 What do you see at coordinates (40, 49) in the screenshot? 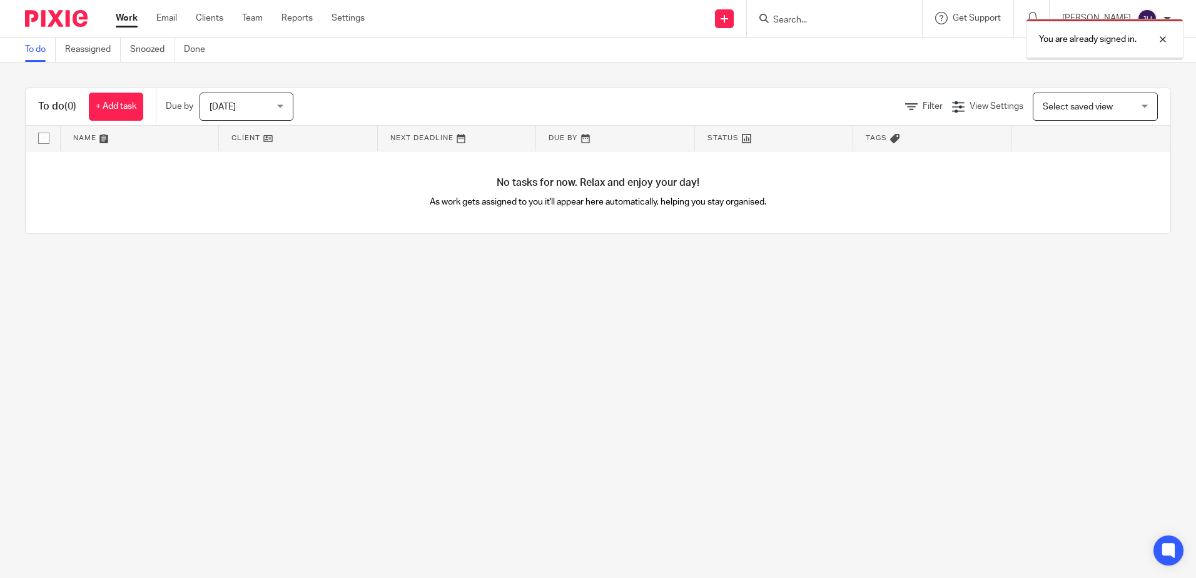
I see `a: To do` at bounding box center [40, 49].